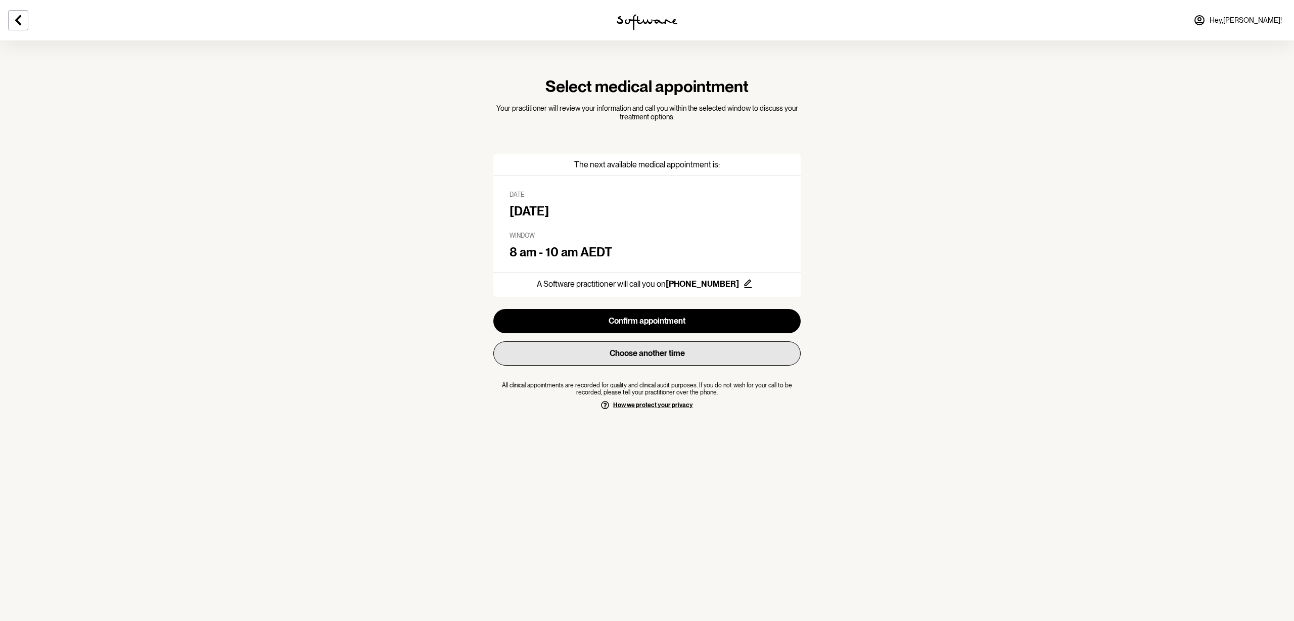 The height and width of the screenshot is (621, 1294). What do you see at coordinates (653, 405) in the screenshot?
I see `span: How we protect your privacy` at bounding box center [653, 405].